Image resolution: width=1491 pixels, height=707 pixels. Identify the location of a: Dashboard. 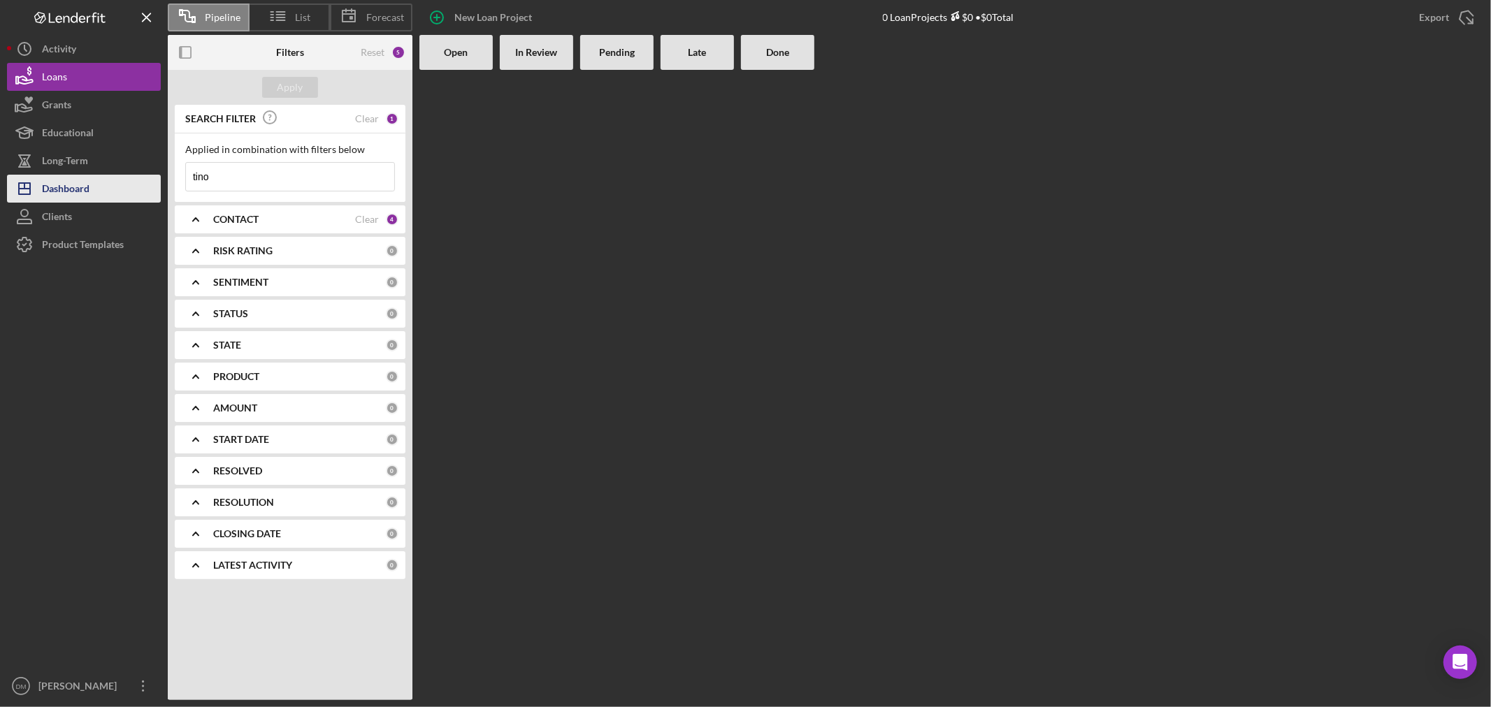
(84, 189).